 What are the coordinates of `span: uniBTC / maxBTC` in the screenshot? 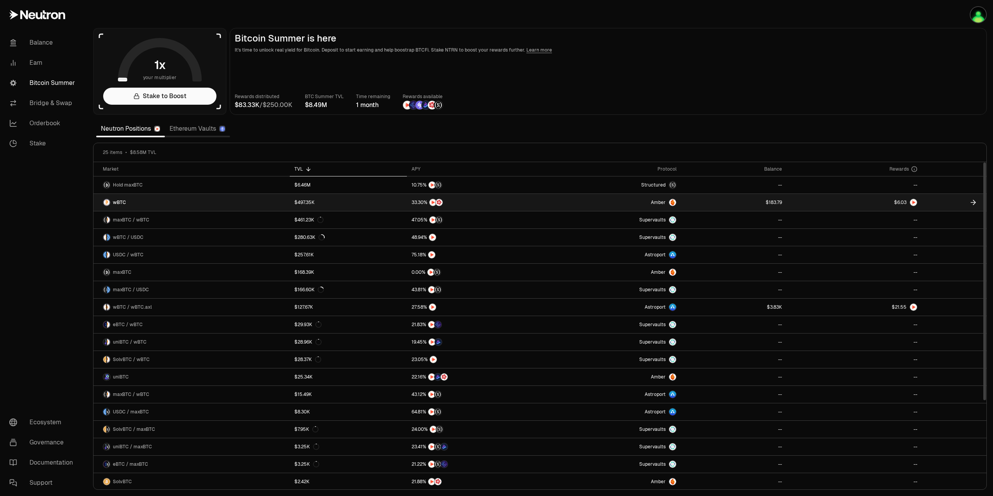 It's located at (132, 447).